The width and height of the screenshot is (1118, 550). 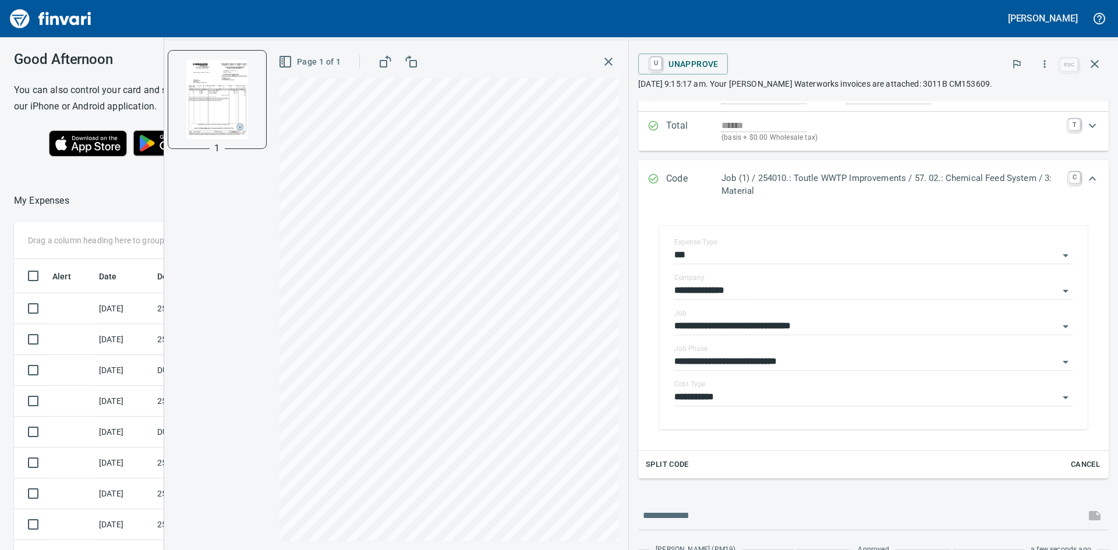 What do you see at coordinates (1085, 465) in the screenshot?
I see `span: Cancel` at bounding box center [1085, 465].